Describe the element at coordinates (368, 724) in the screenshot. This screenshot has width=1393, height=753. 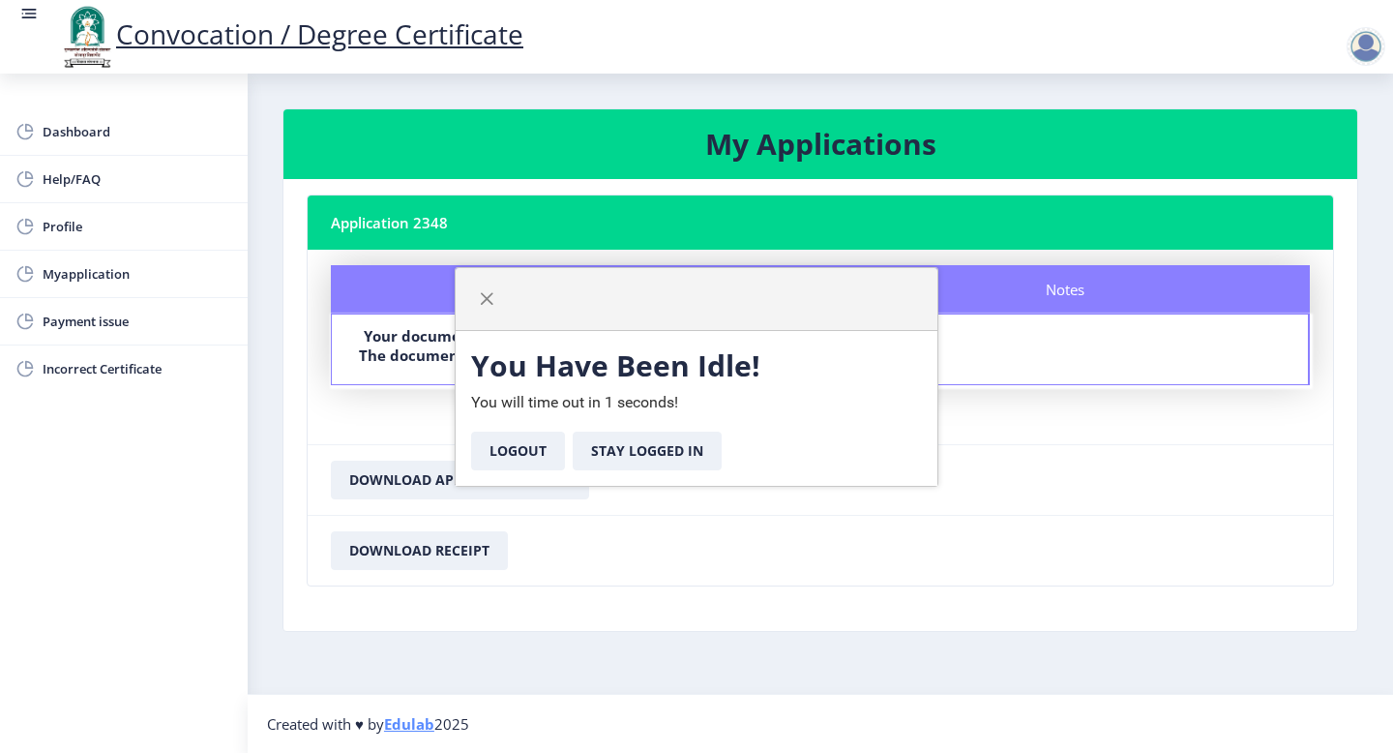
I see `span: Created with ♥ by 2025` at that location.